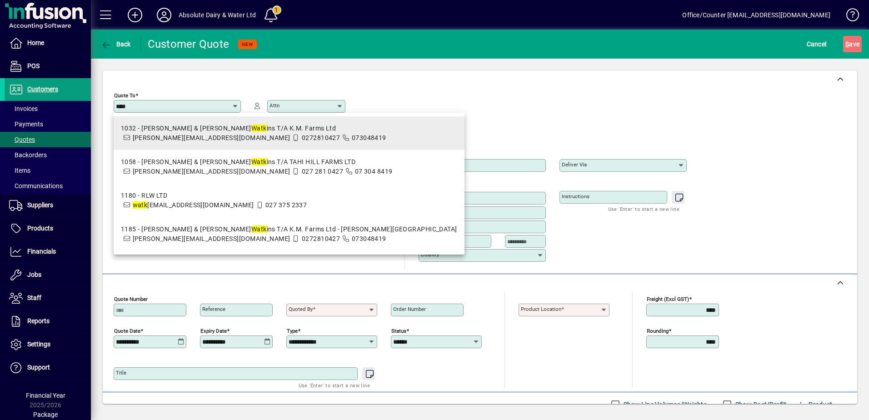 Image resolution: width=869 pixels, height=420 pixels. What do you see at coordinates (289, 133) in the screenshot?
I see `mat-option: 1032 - Mike & Kaye Watkins T/A K.M. Farms Ltd` at bounding box center [289, 133].